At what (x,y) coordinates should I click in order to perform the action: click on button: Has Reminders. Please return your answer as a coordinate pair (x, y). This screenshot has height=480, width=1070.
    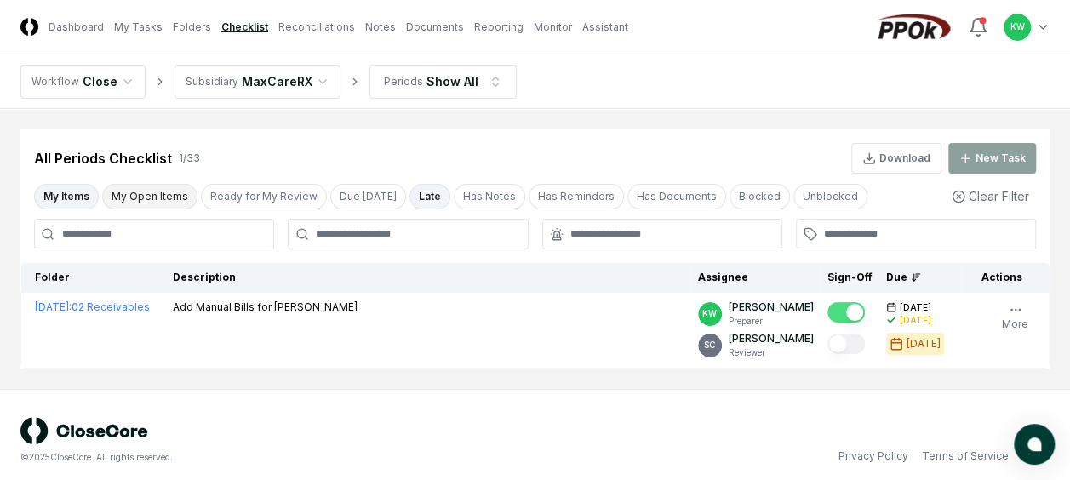
    Looking at the image, I should click on (576, 197).